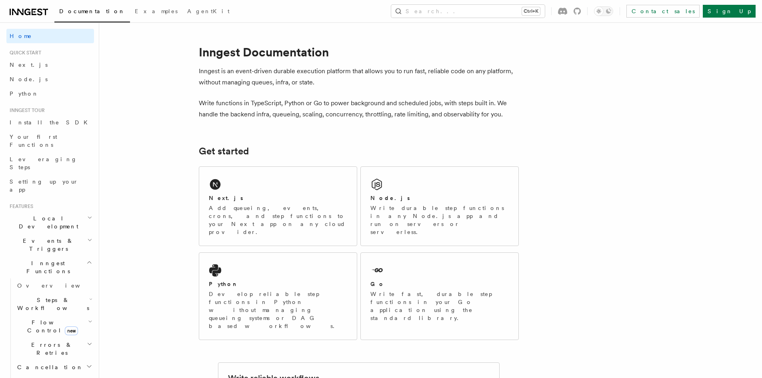 This screenshot has width=762, height=378. I want to click on span: Errors & Retries, so click(50, 349).